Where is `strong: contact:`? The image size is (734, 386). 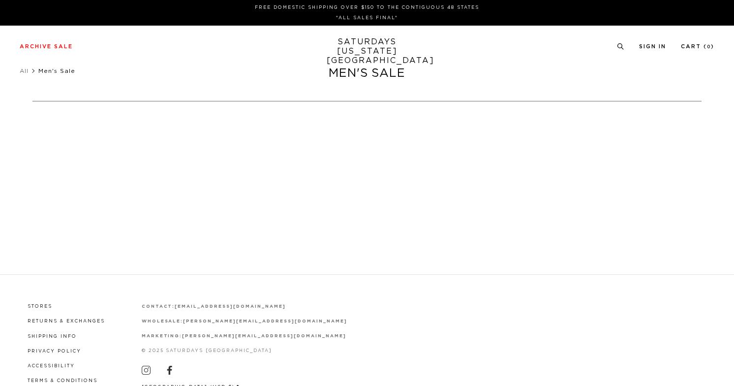
strong: contact: is located at coordinates (158, 306).